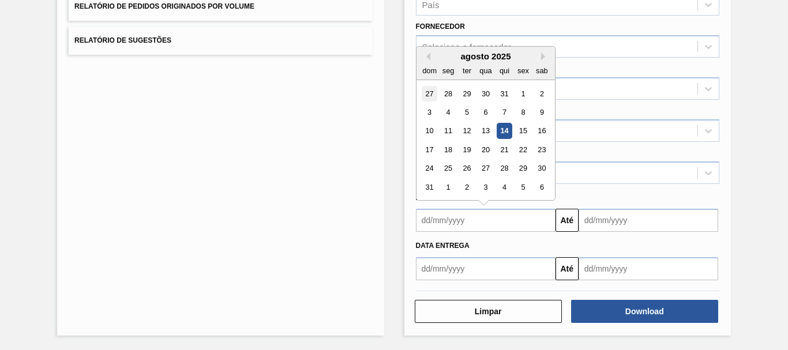  What do you see at coordinates (429, 149) in the screenshot?
I see `div: Choose domingo, 17 de agosto de 2025` at bounding box center [429, 149].